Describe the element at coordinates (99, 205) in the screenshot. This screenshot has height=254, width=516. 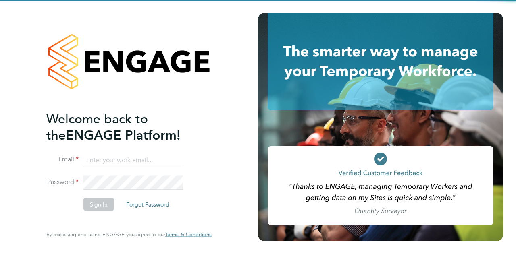
I see `button: Sign In` at that location.